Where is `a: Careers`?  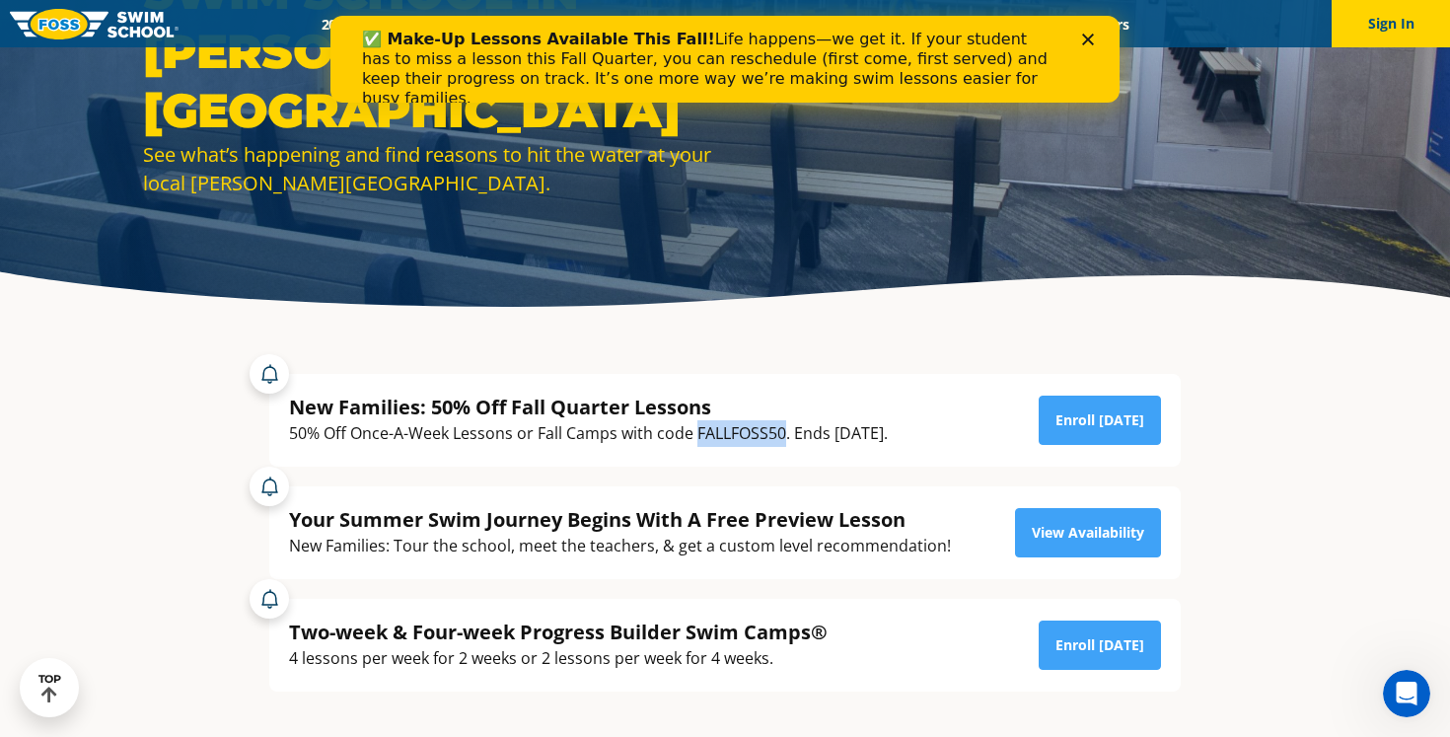 a: Careers is located at coordinates (1104, 24).